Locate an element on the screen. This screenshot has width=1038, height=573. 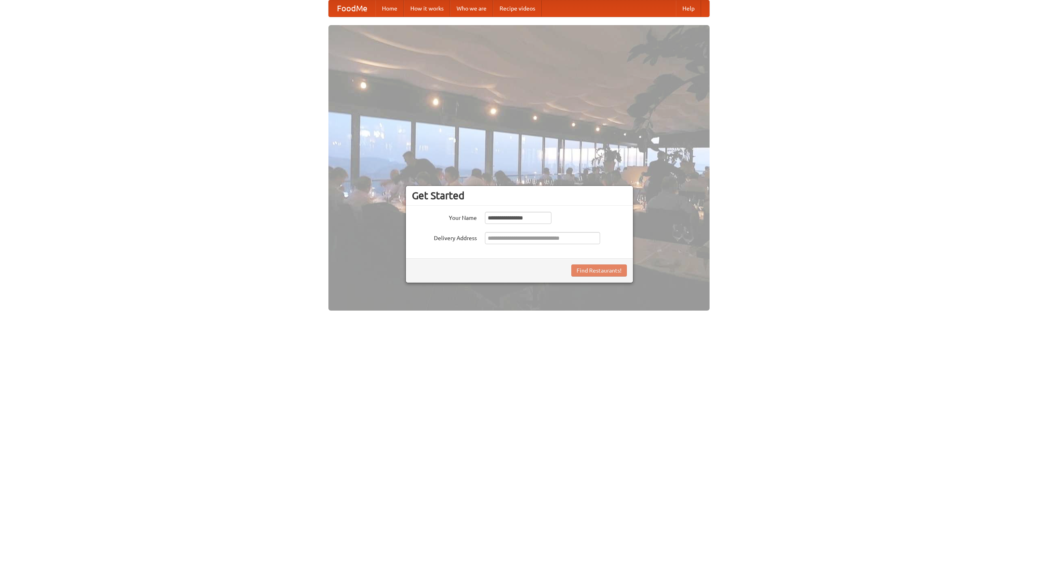
h3: Get Started is located at coordinates (519, 196).